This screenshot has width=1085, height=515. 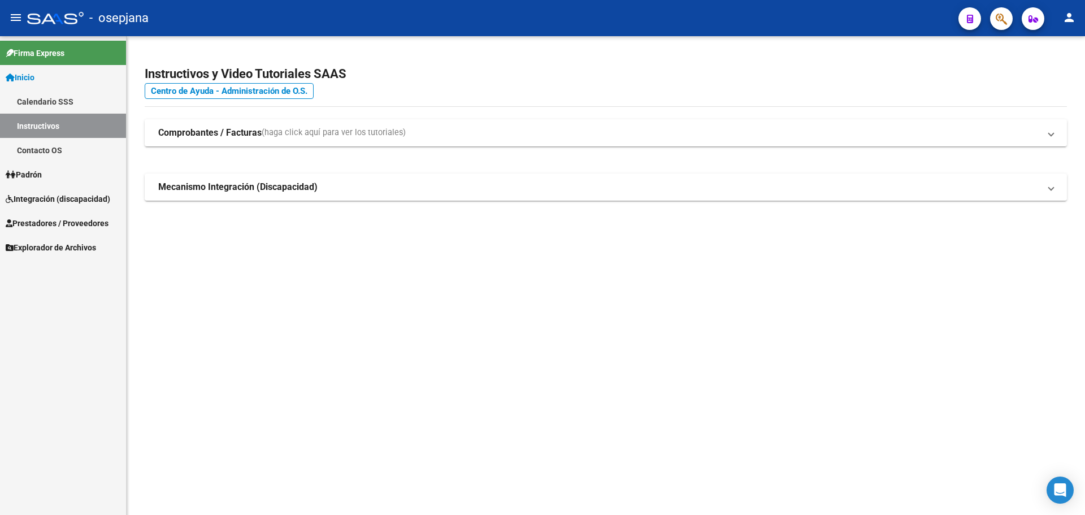 I want to click on span: Prestadores / Proveedores, so click(x=57, y=223).